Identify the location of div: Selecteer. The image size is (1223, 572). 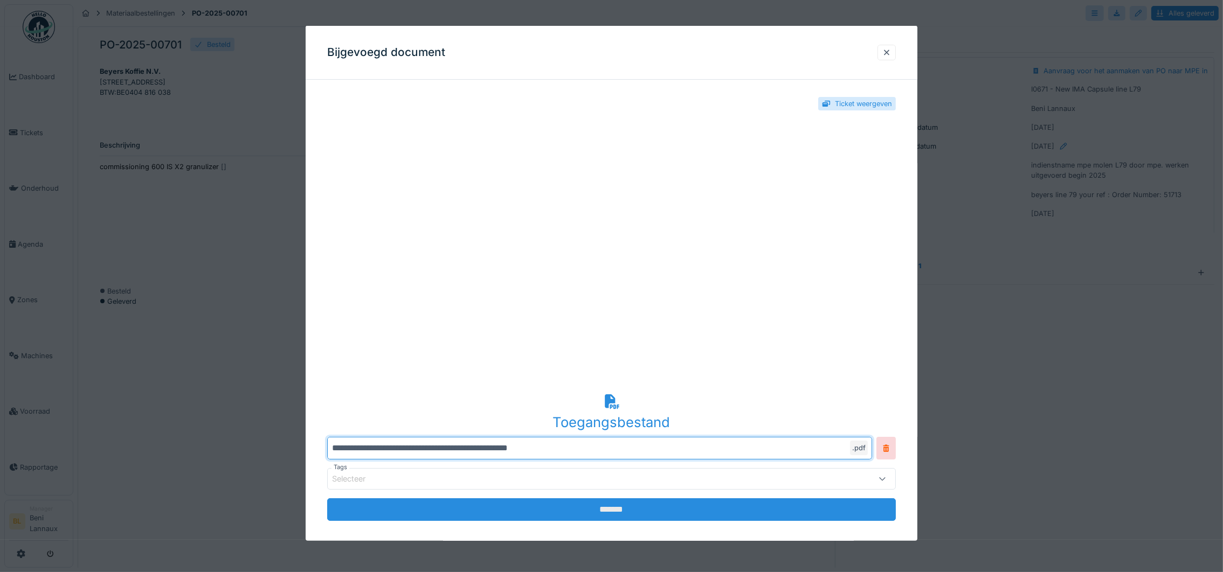
(356, 479).